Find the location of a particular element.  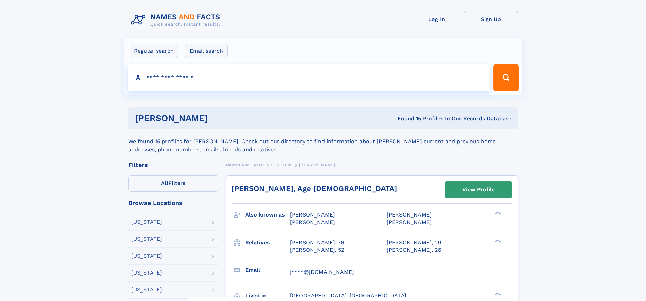

div: View Profile is located at coordinates (478, 189).